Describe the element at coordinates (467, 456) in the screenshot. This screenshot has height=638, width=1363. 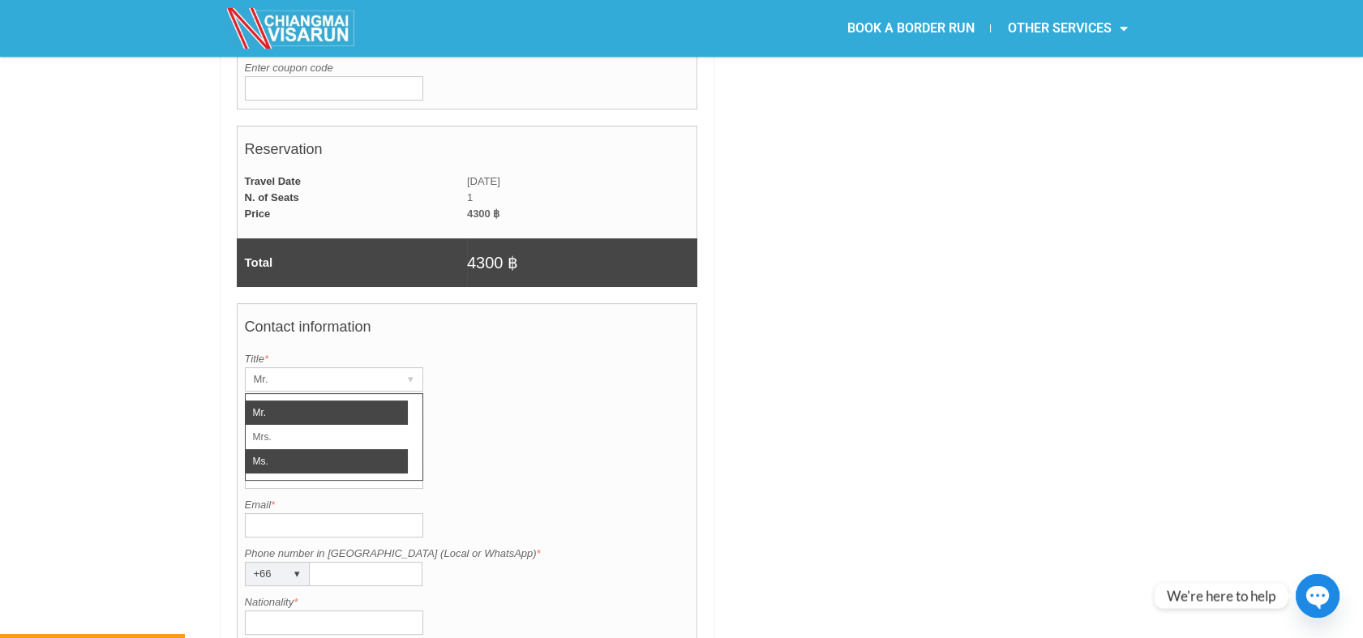
I see `label: Last name` at that location.